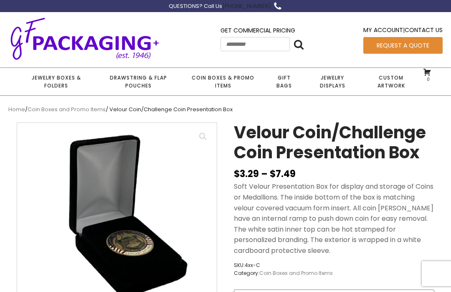 Image resolution: width=451 pixels, height=292 pixels. Describe the element at coordinates (138, 82) in the screenshot. I see `a: Drawstring & Flap Pouches` at that location.